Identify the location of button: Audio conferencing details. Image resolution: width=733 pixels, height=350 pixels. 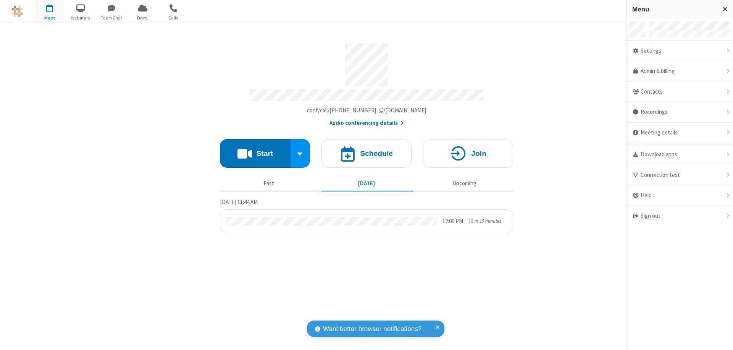
(366, 123).